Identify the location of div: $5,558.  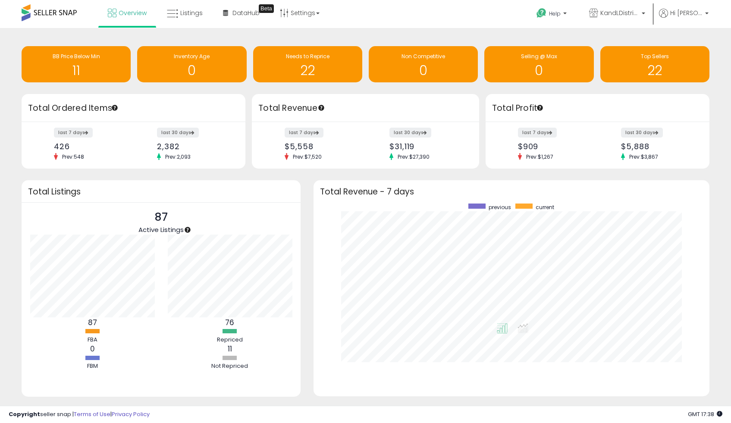
(322, 146).